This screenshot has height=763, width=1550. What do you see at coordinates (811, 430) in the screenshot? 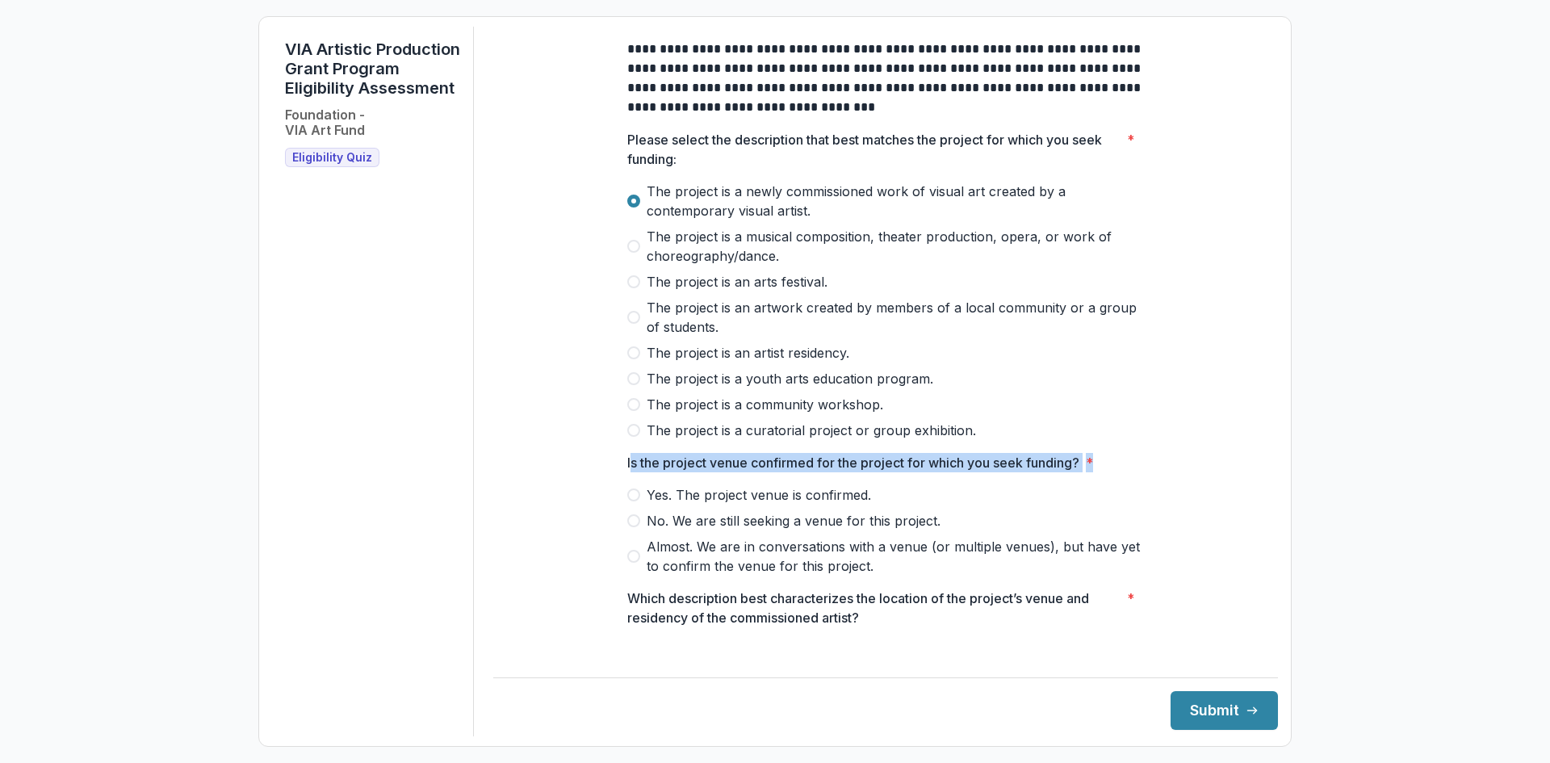
I see `span: The project is a curatorial project or group exhibition.` at bounding box center [811, 430].